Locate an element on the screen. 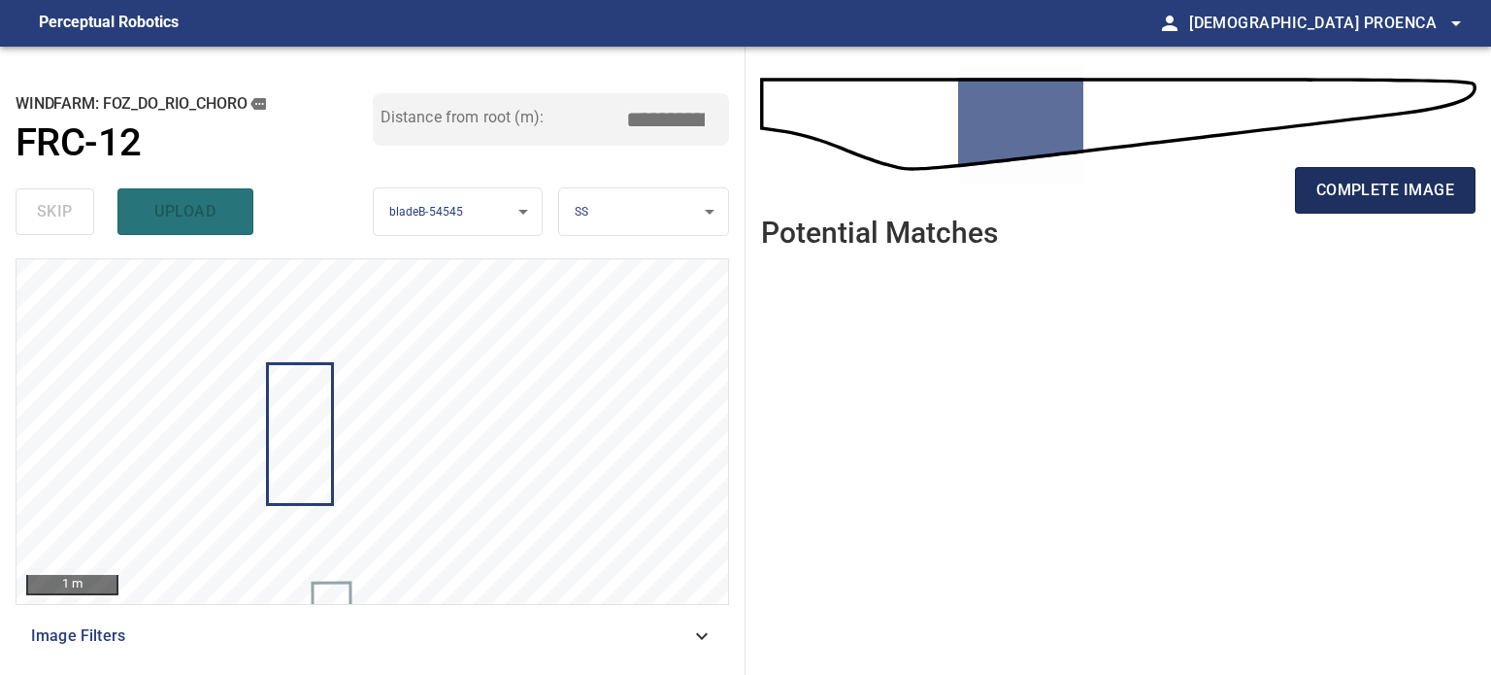 The width and height of the screenshot is (1491, 675). span: complete image is located at coordinates (1385, 190).